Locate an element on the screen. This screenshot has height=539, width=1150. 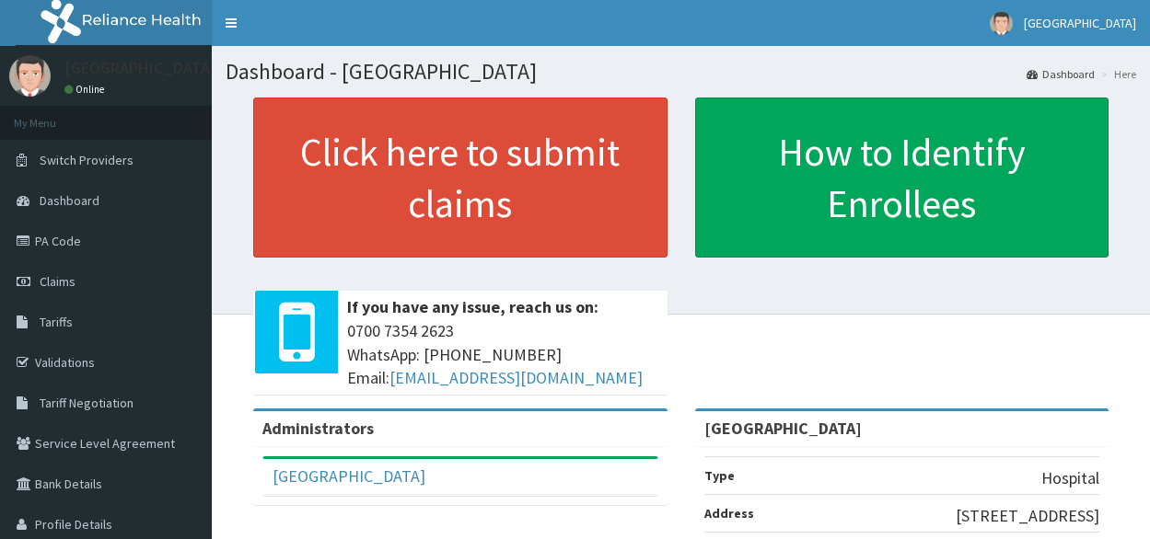
b: If you have any issue, reach us on: is located at coordinates (472, 306).